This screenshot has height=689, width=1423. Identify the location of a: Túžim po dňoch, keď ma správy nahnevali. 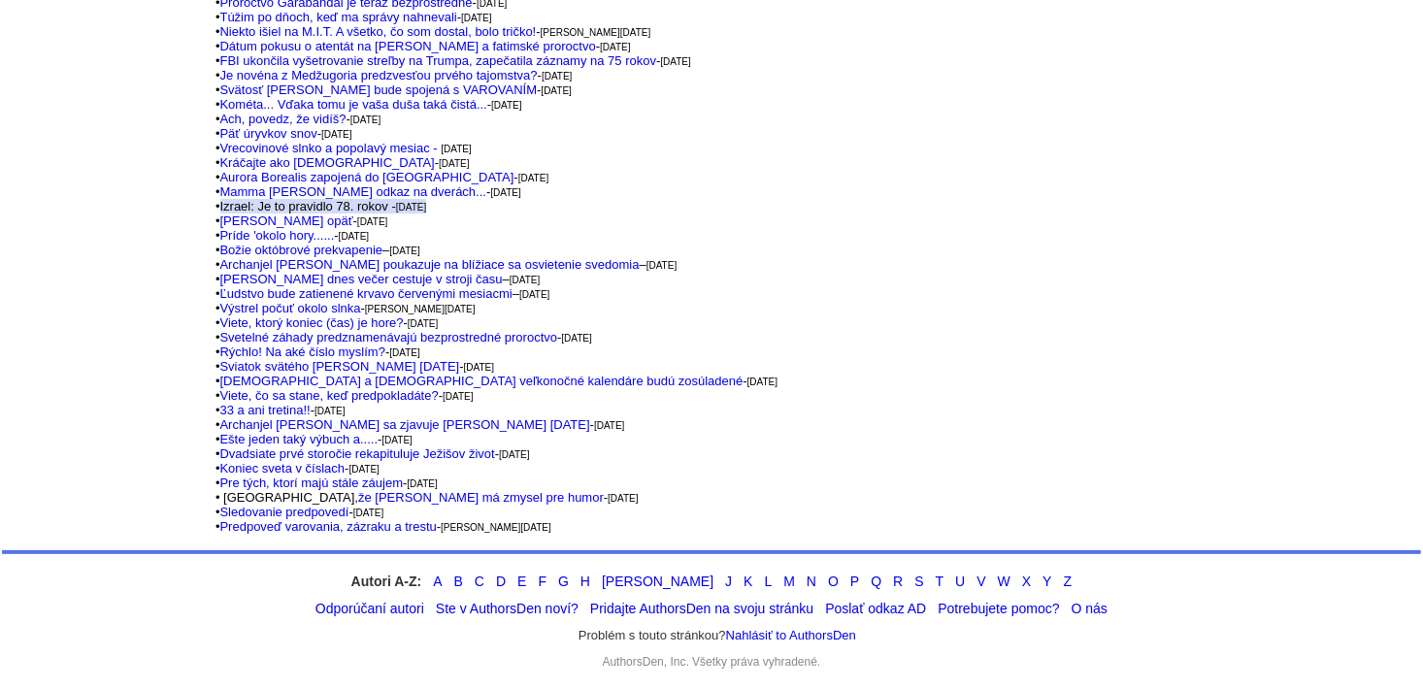
(339, 16).